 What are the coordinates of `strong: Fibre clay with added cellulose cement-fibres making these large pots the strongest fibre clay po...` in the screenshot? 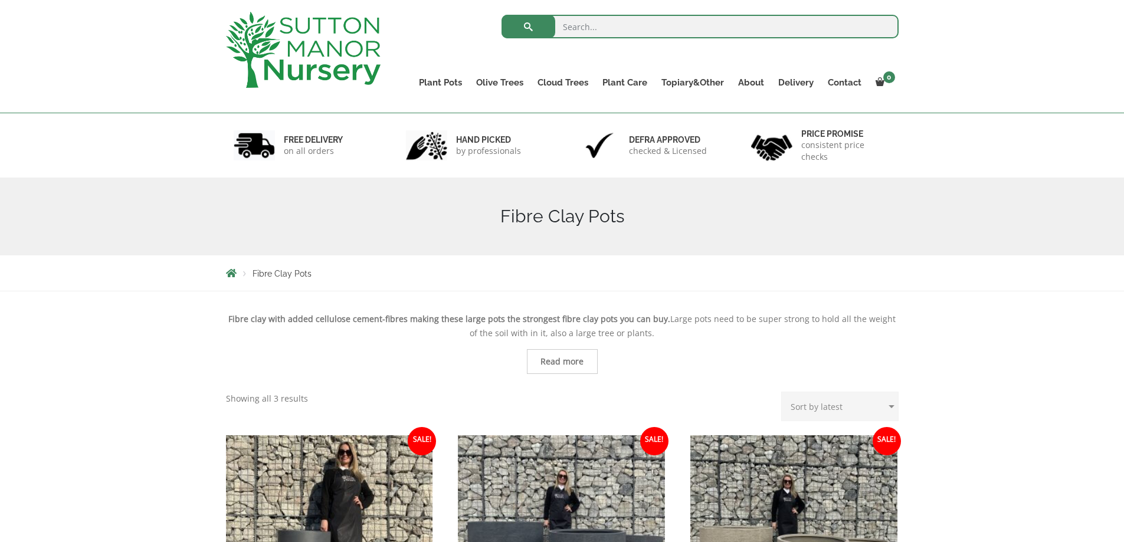 It's located at (449, 319).